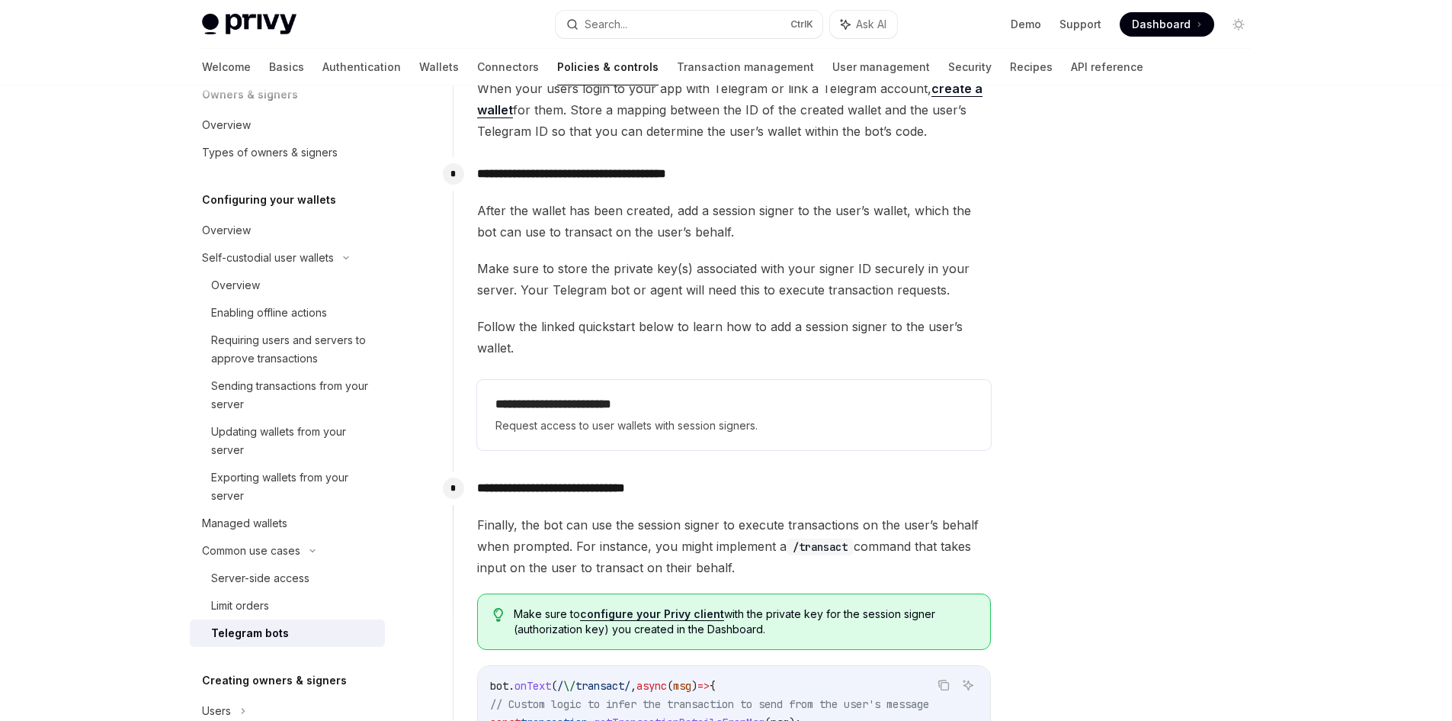 Image resolution: width=1452 pixels, height=721 pixels. What do you see at coordinates (268, 258) in the screenshot?
I see `div: Self-custodial user wallets` at bounding box center [268, 258].